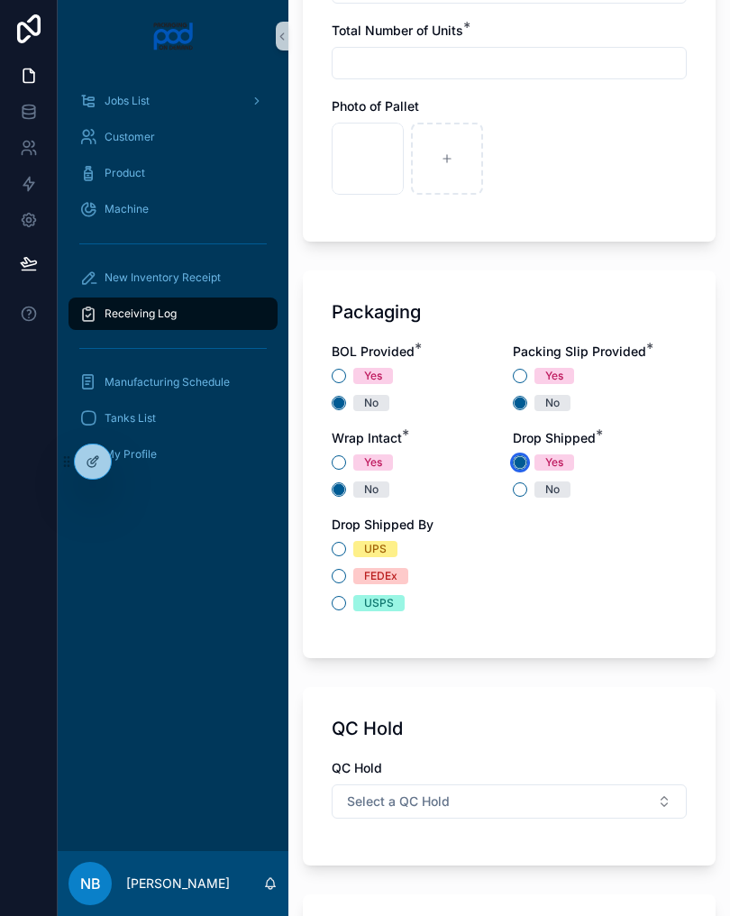 This screenshot has height=916, width=730. What do you see at coordinates (509, 801) in the screenshot?
I see `button: Select Button` at bounding box center [509, 801].